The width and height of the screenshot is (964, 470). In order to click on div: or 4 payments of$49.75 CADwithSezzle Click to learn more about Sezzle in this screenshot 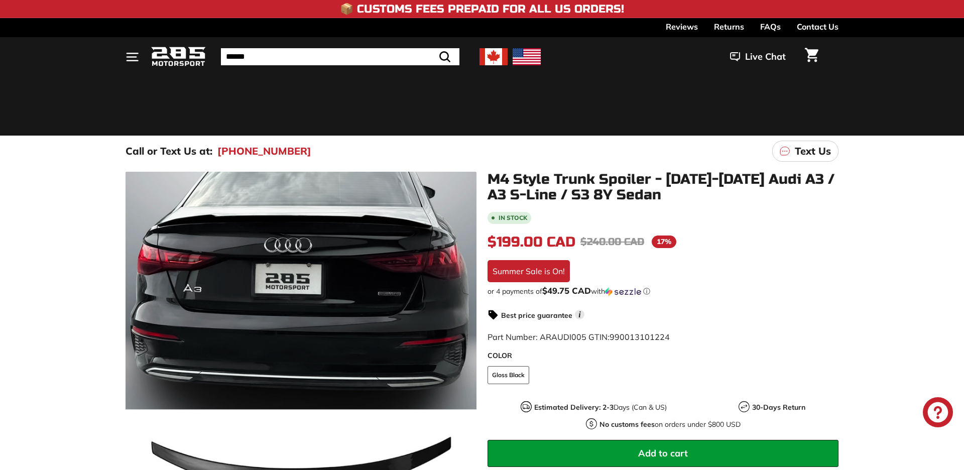, I will do `click(663, 291)`.